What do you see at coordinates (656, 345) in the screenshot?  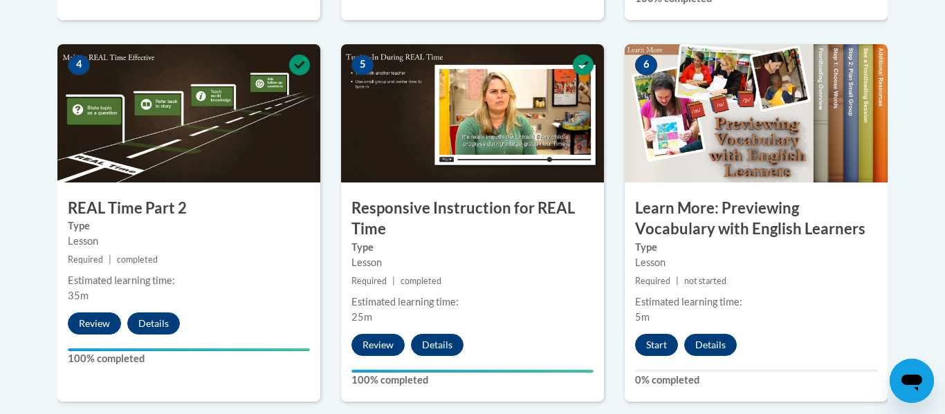 I see `button: Start` at bounding box center [656, 345].